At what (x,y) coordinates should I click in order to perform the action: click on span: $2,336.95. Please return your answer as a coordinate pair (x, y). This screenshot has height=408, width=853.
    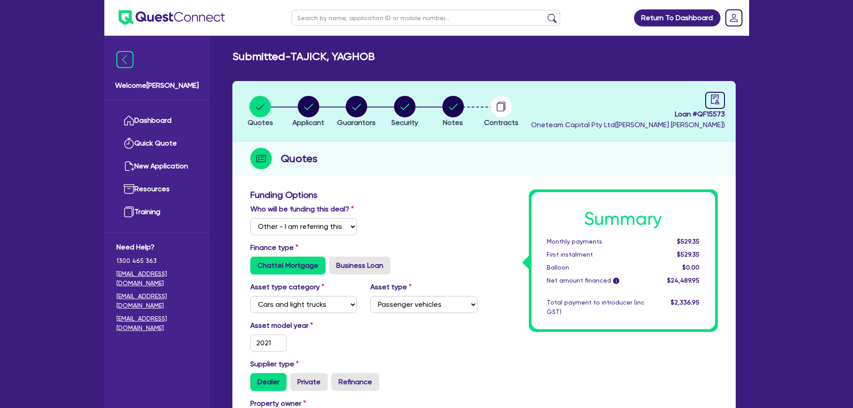
    Looking at the image, I should click on (685, 302).